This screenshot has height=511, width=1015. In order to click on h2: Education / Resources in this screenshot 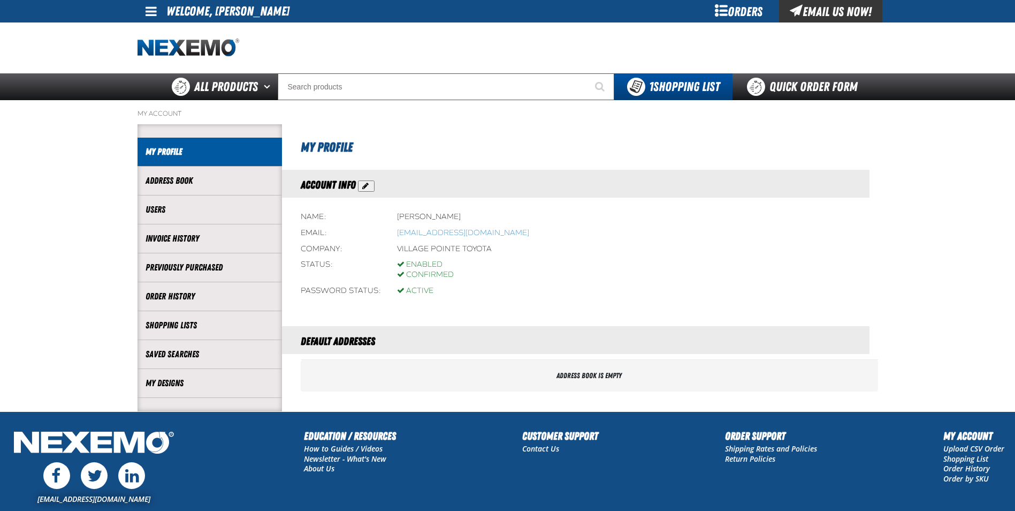, I will do `click(350, 436)`.